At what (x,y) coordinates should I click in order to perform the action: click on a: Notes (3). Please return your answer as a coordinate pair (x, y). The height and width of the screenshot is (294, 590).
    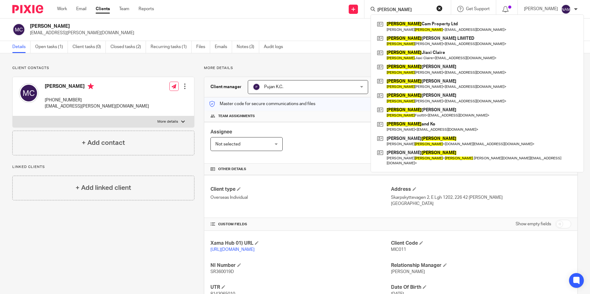
    Looking at the image, I should click on (248, 47).